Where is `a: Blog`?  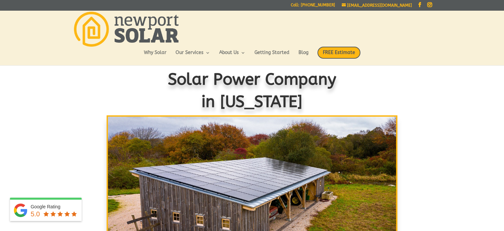 a: Blog is located at coordinates (303, 56).